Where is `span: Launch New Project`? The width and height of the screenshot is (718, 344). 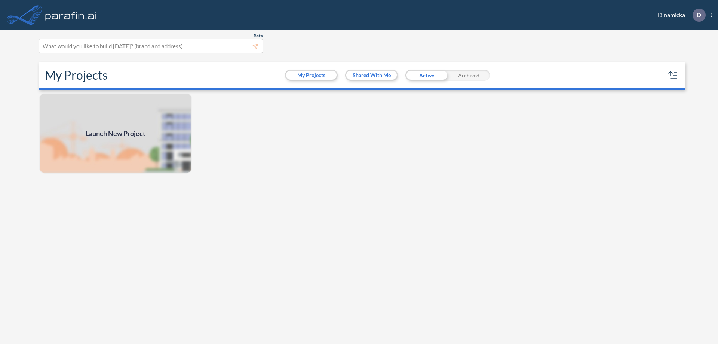
span: Launch New Project is located at coordinates (116, 133).